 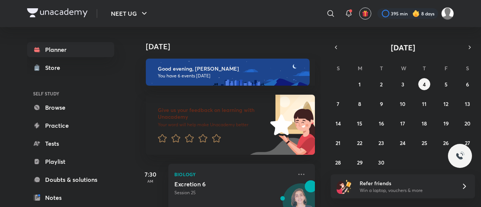 What do you see at coordinates (381, 104) in the screenshot?
I see `abbr: September 9, 2025` at bounding box center [381, 104].